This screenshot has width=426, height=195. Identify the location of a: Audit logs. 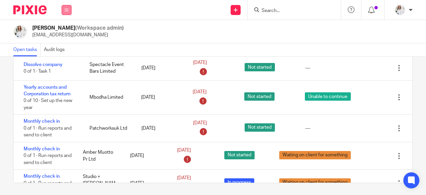
(56, 50).